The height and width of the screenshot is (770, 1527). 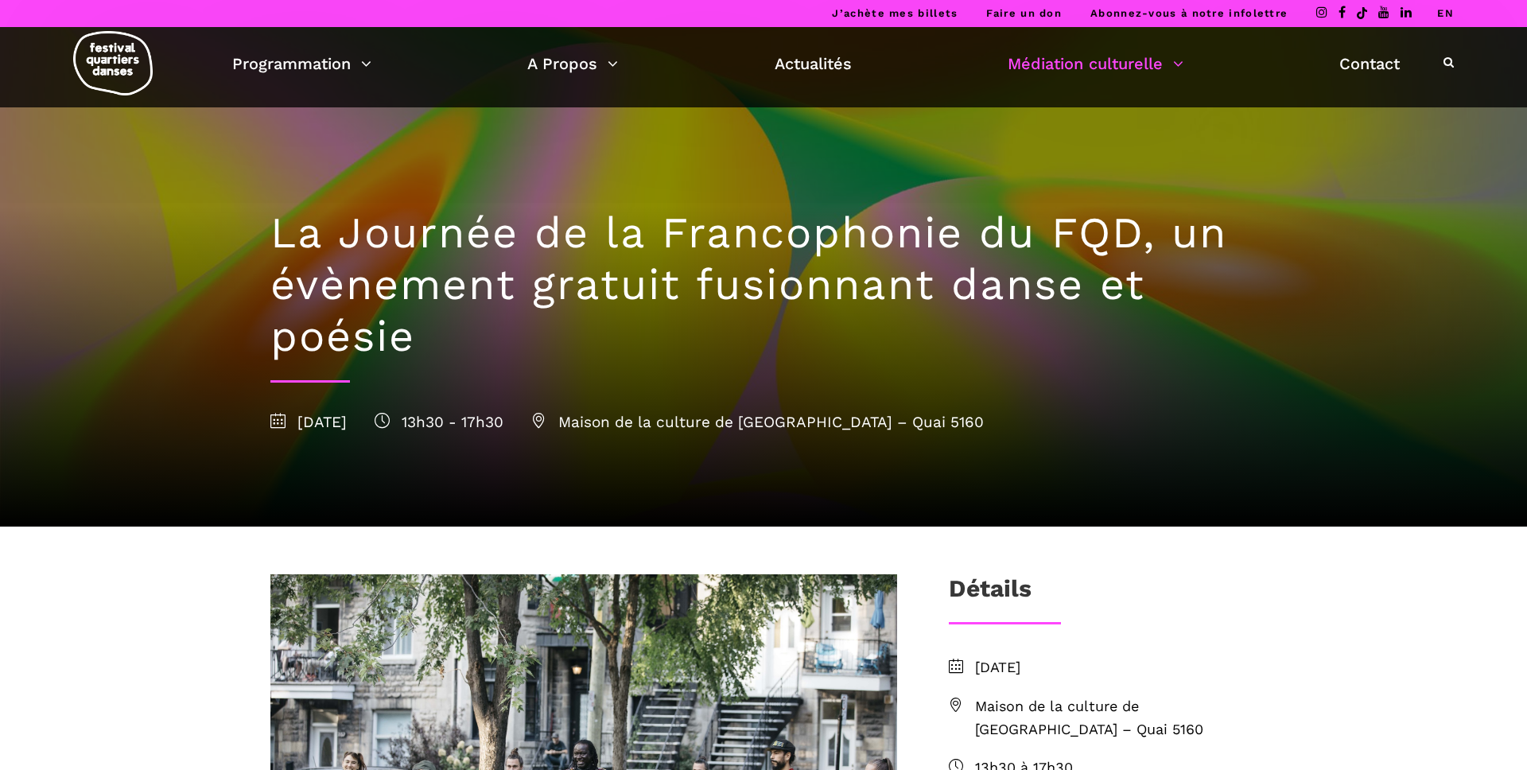 I want to click on a: J’achète mes billets, so click(x=895, y=13).